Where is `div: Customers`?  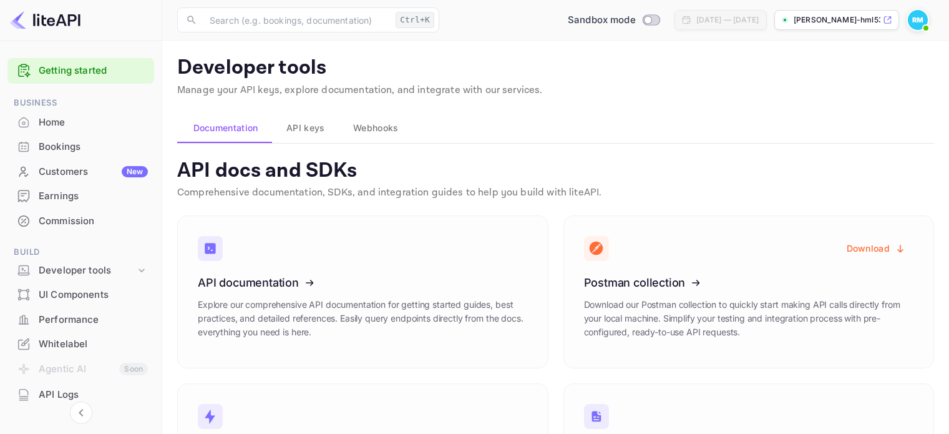 div: Customers is located at coordinates (93, 172).